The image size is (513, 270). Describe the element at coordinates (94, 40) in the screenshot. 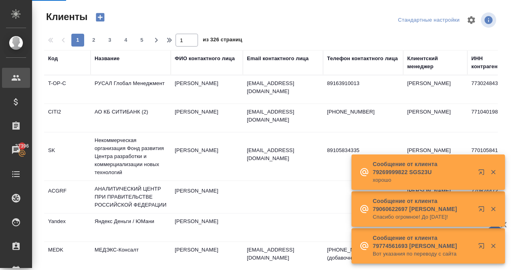

I see `button: 2` at that location.